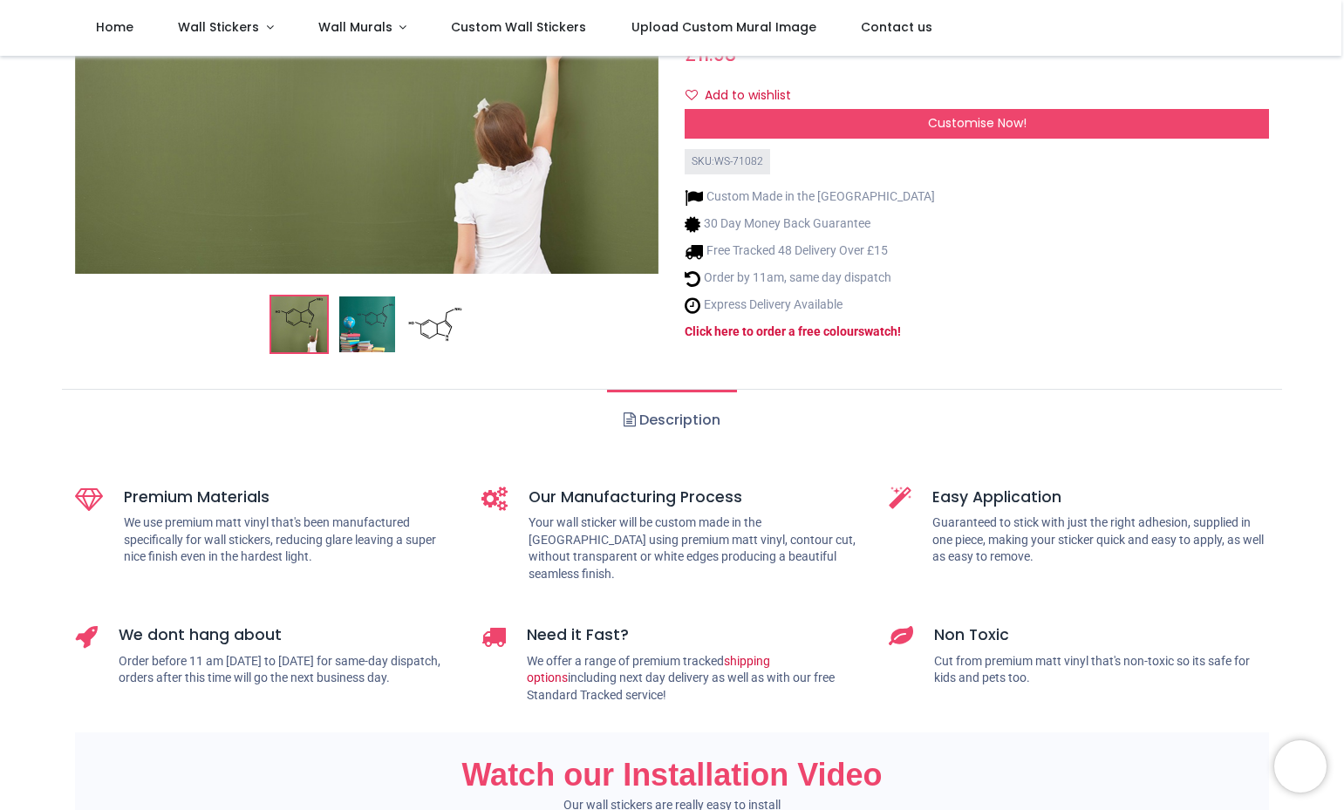 This screenshot has height=810, width=1344. What do you see at coordinates (877, 331) in the screenshot?
I see `strong: swatch` at bounding box center [877, 331].